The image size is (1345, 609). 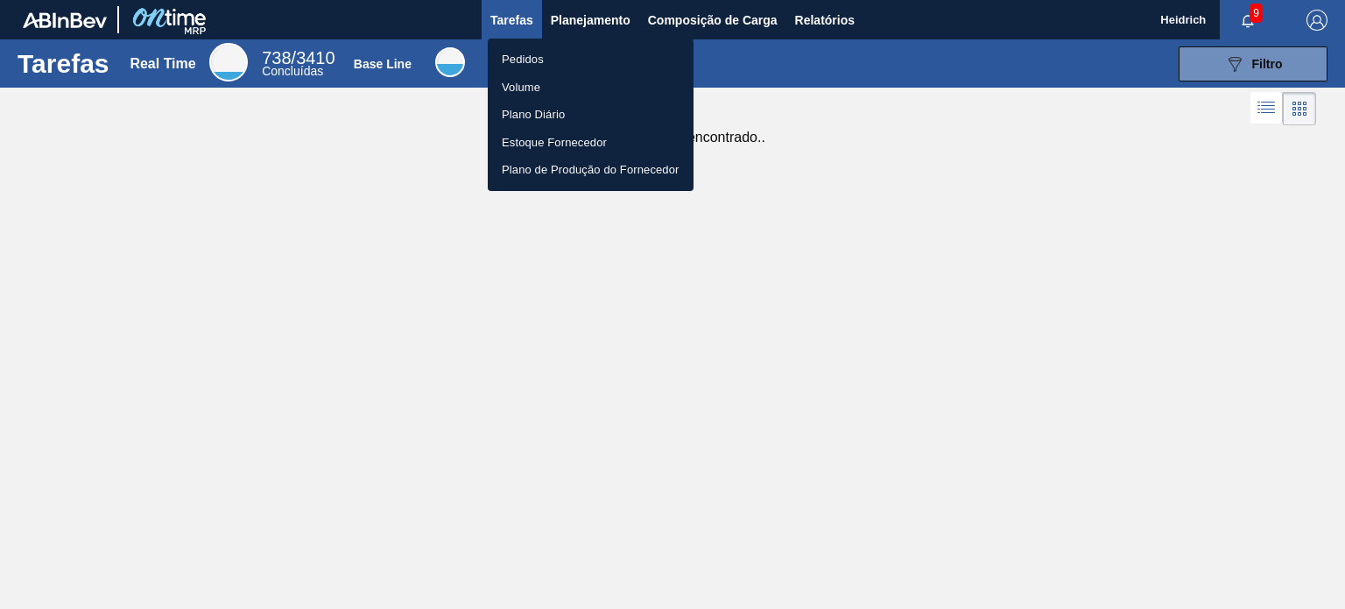 I want to click on a: Plano de Produção do Fornecedor, so click(x=590, y=170).